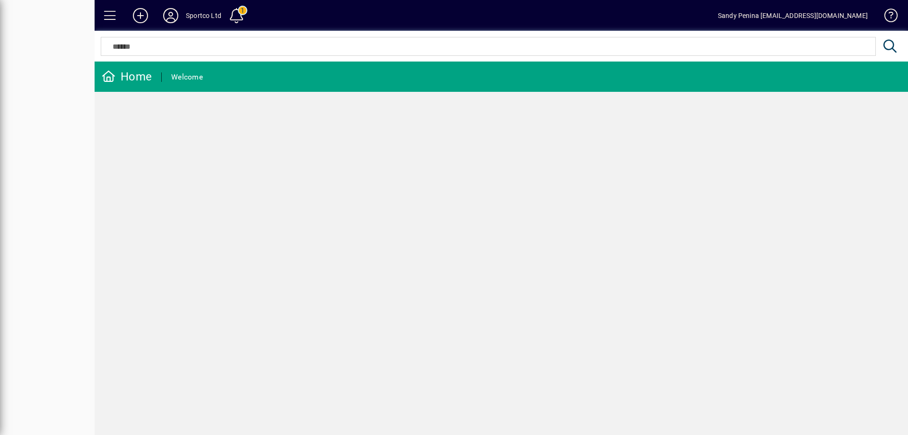  I want to click on button: Add, so click(141, 16).